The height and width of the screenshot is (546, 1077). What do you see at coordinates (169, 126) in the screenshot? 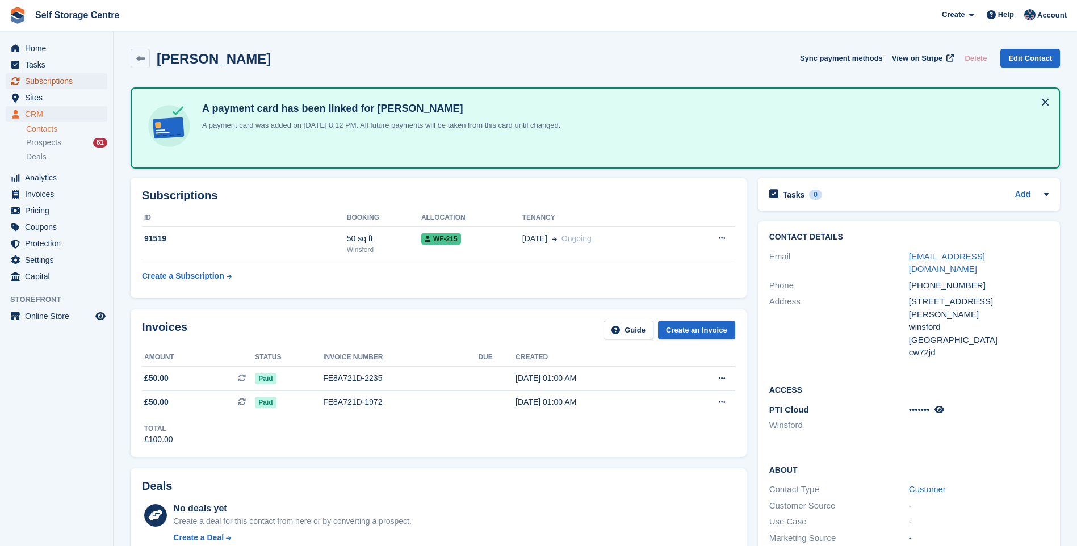
I see `img: card-linked-ebf98d0992dc2aeb22e95c0e3c79077019eb2392cfd83c6a337811c24bc77127.svg` at bounding box center [169, 126].